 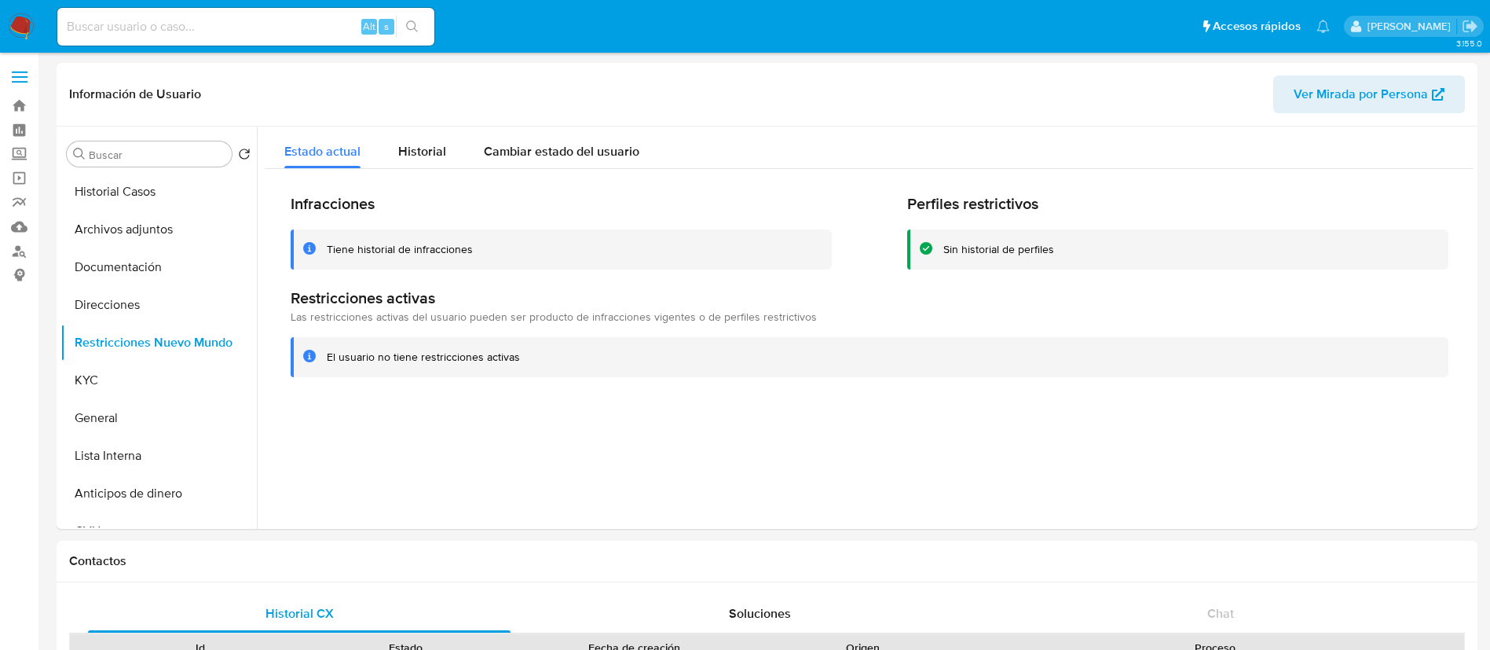 I want to click on button: CVU, so click(x=159, y=531).